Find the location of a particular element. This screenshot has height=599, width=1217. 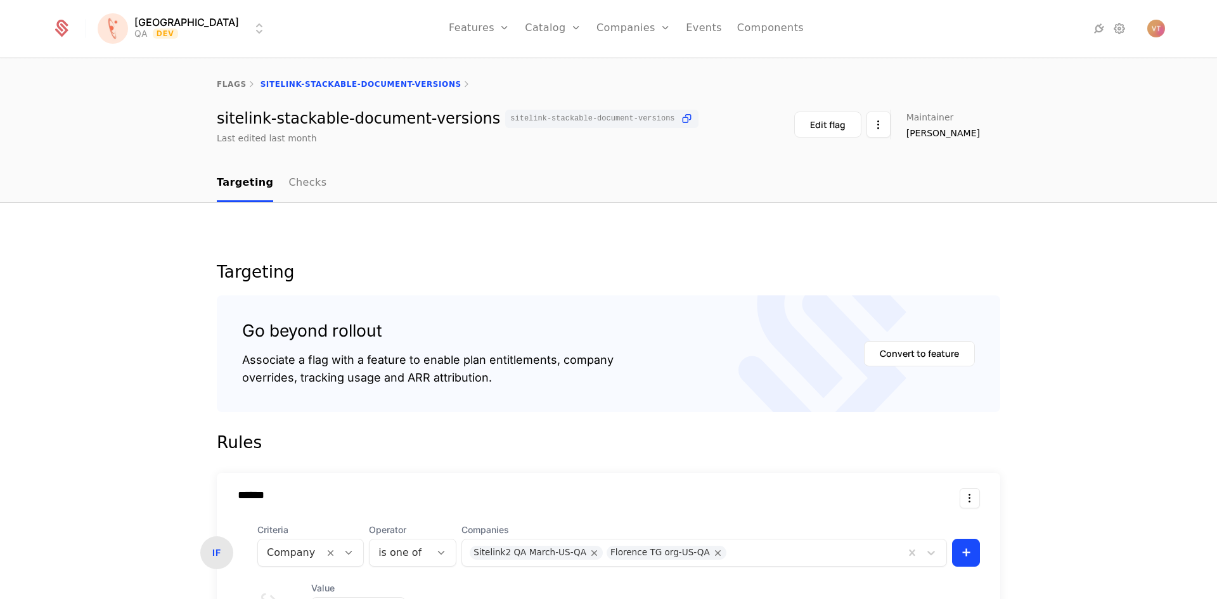

img: Florence is located at coordinates (113, 29).